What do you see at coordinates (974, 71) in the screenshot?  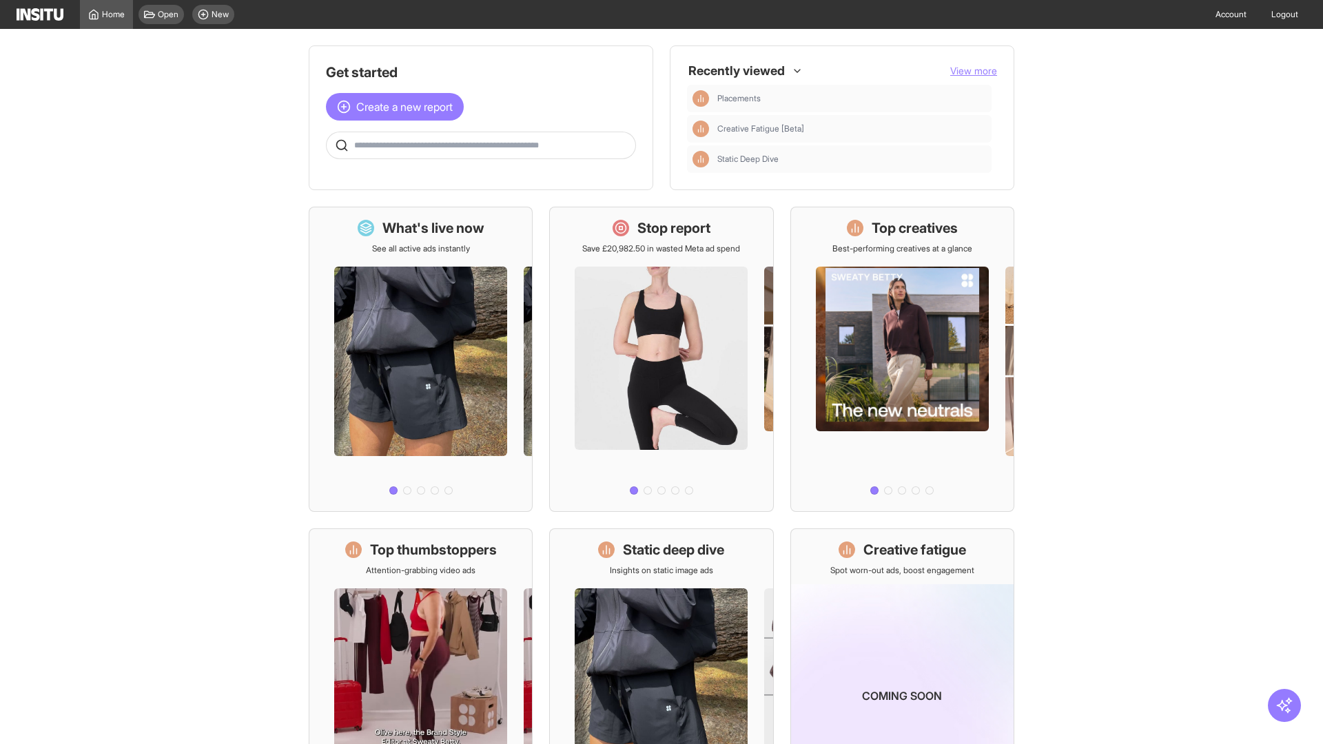 I see `button: View more` at bounding box center [974, 71].